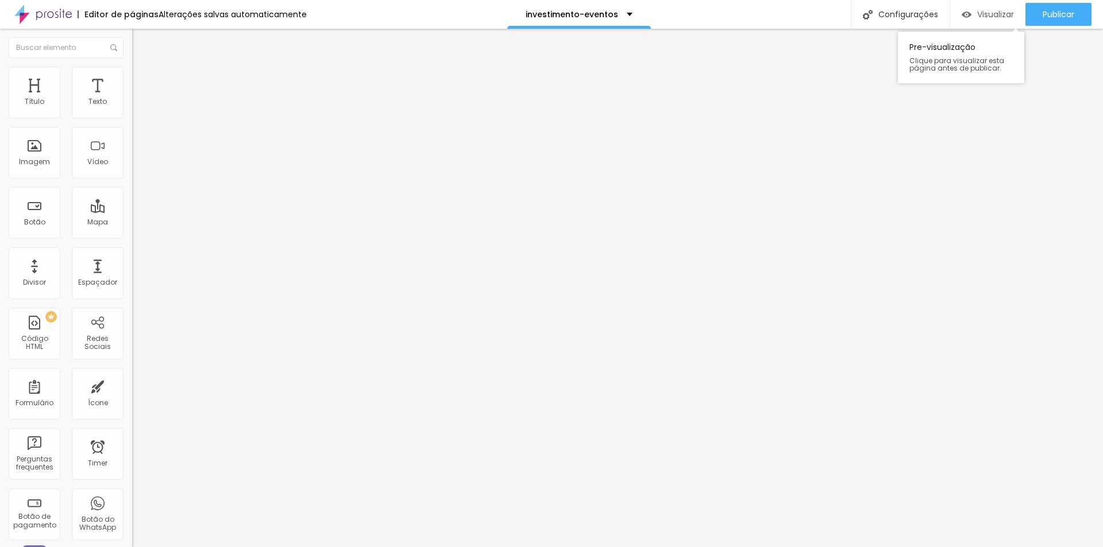 Image resolution: width=1103 pixels, height=547 pixels. What do you see at coordinates (961, 64) in the screenshot?
I see `span: Clique para visualizar esta página antes de publicar.` at bounding box center [961, 64].